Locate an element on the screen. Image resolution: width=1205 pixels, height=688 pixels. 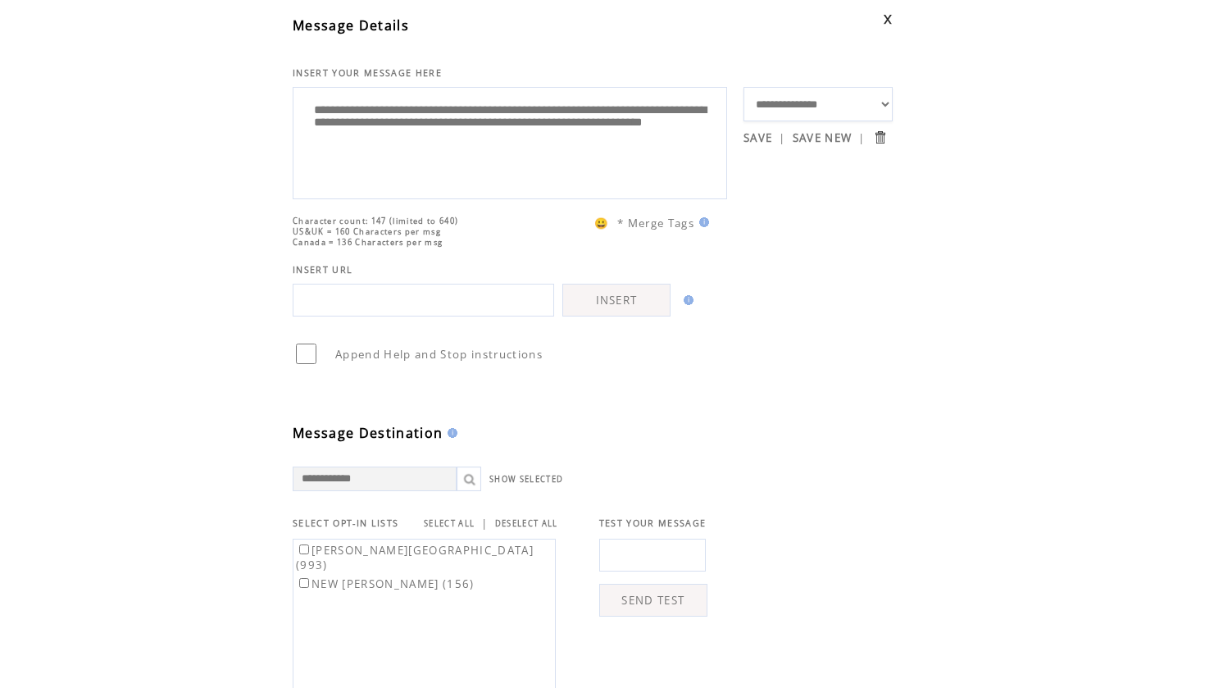
span: Character count: 147 (limited to 640) is located at coordinates (376, 221).